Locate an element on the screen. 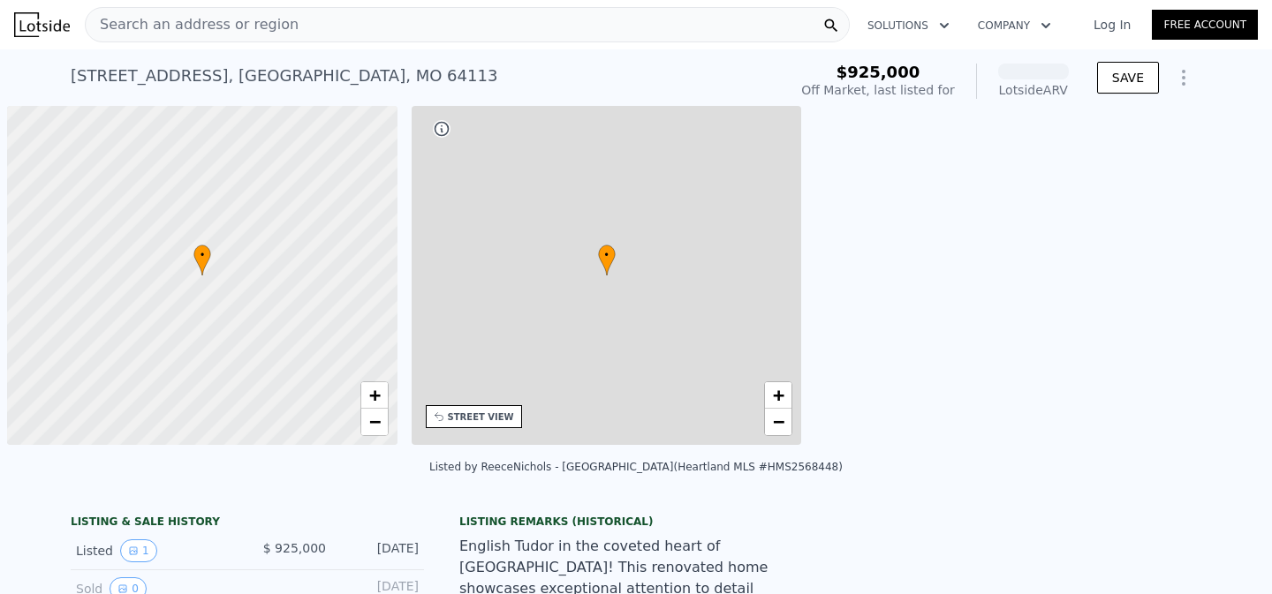 Image resolution: width=1272 pixels, height=594 pixels. img: Lotside is located at coordinates (42, 25).